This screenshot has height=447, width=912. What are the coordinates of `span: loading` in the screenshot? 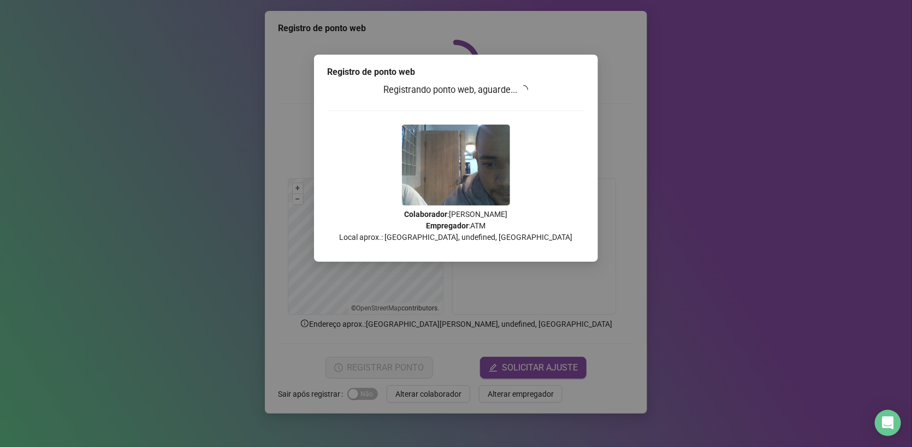 It's located at (524, 90).